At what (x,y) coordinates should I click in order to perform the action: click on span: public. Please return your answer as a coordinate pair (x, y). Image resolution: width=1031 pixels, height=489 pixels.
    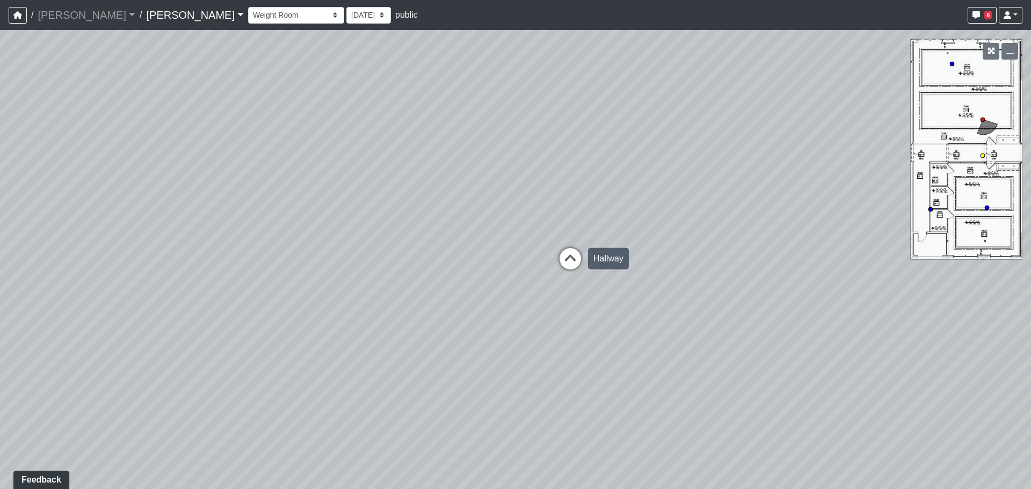
    Looking at the image, I should click on (407, 15).